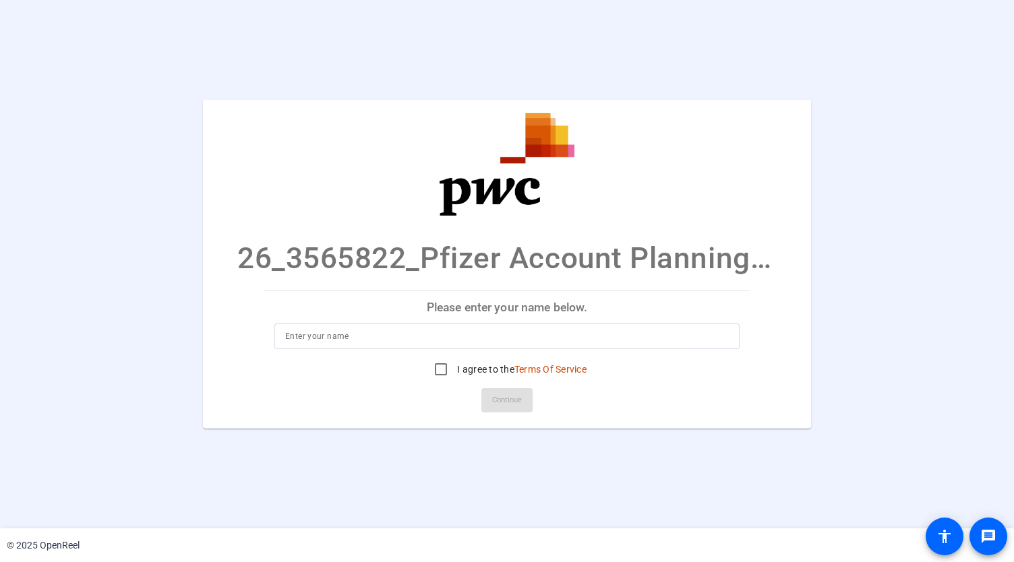 Image resolution: width=1014 pixels, height=562 pixels. Describe the element at coordinates (507, 165) in the screenshot. I see `img: company-logo` at that location.